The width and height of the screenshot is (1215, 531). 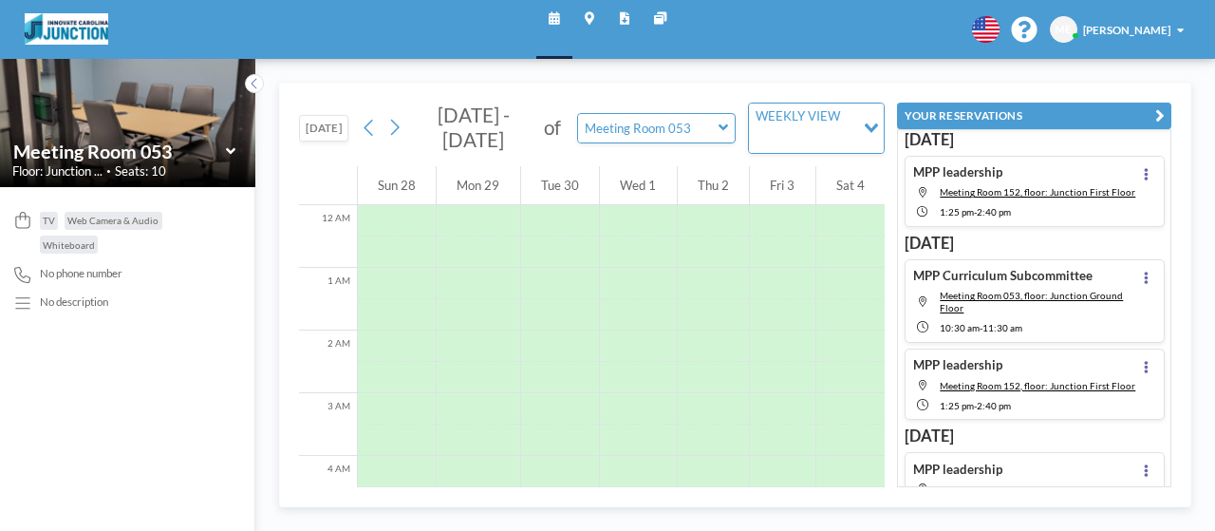 I want to click on div: Sun 28, so click(x=397, y=185).